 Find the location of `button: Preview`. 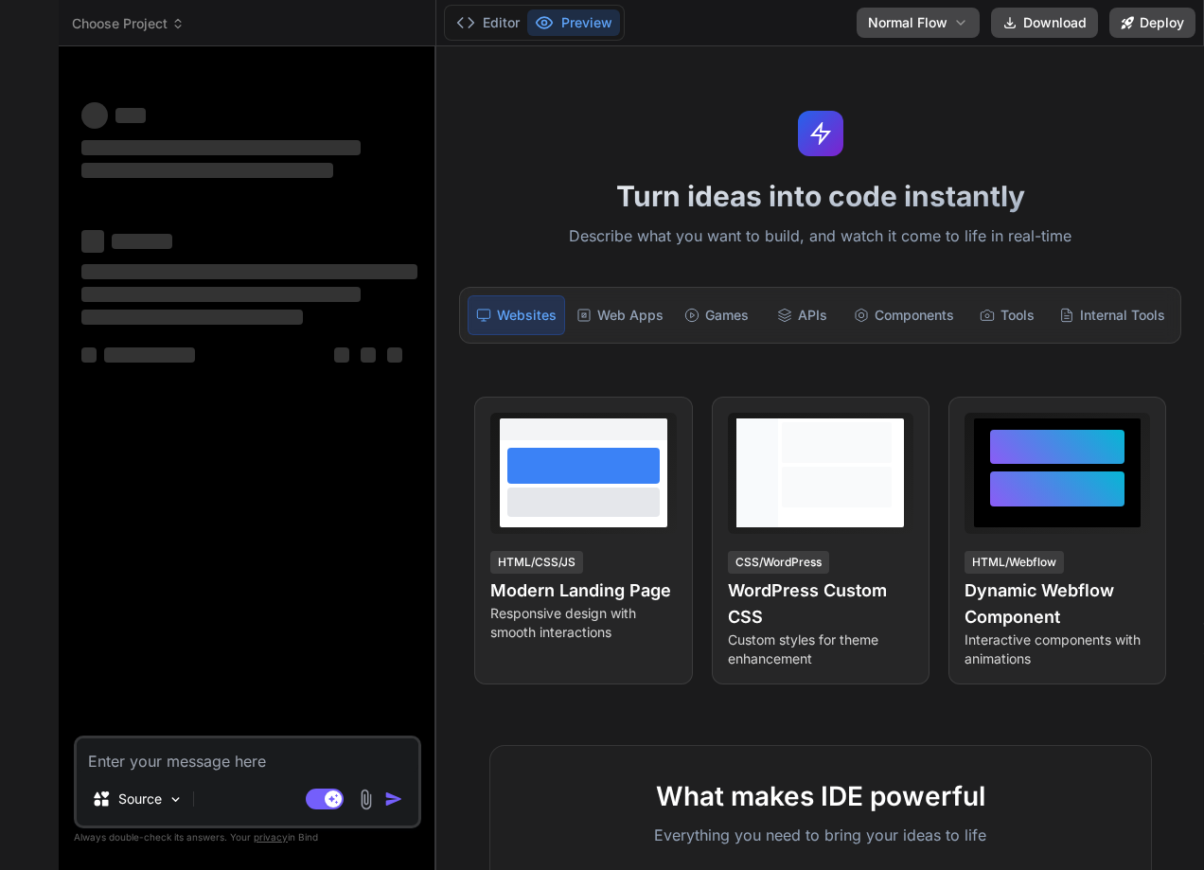

button: Preview is located at coordinates (574, 23).